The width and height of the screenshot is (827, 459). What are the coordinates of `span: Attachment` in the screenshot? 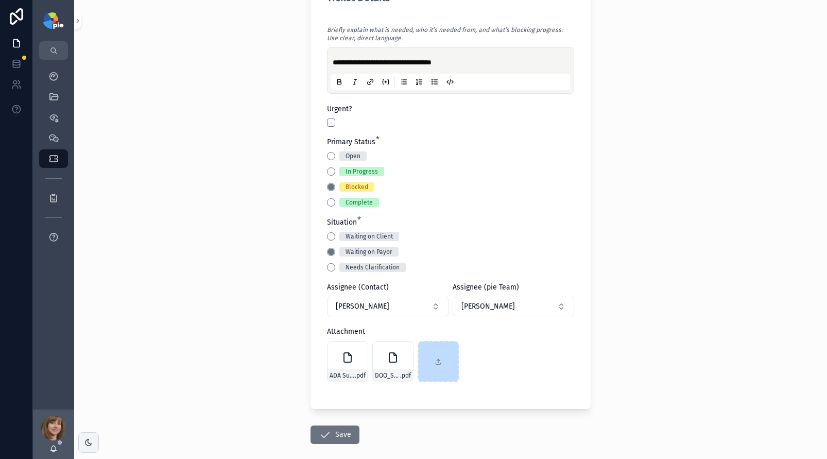 It's located at (346, 331).